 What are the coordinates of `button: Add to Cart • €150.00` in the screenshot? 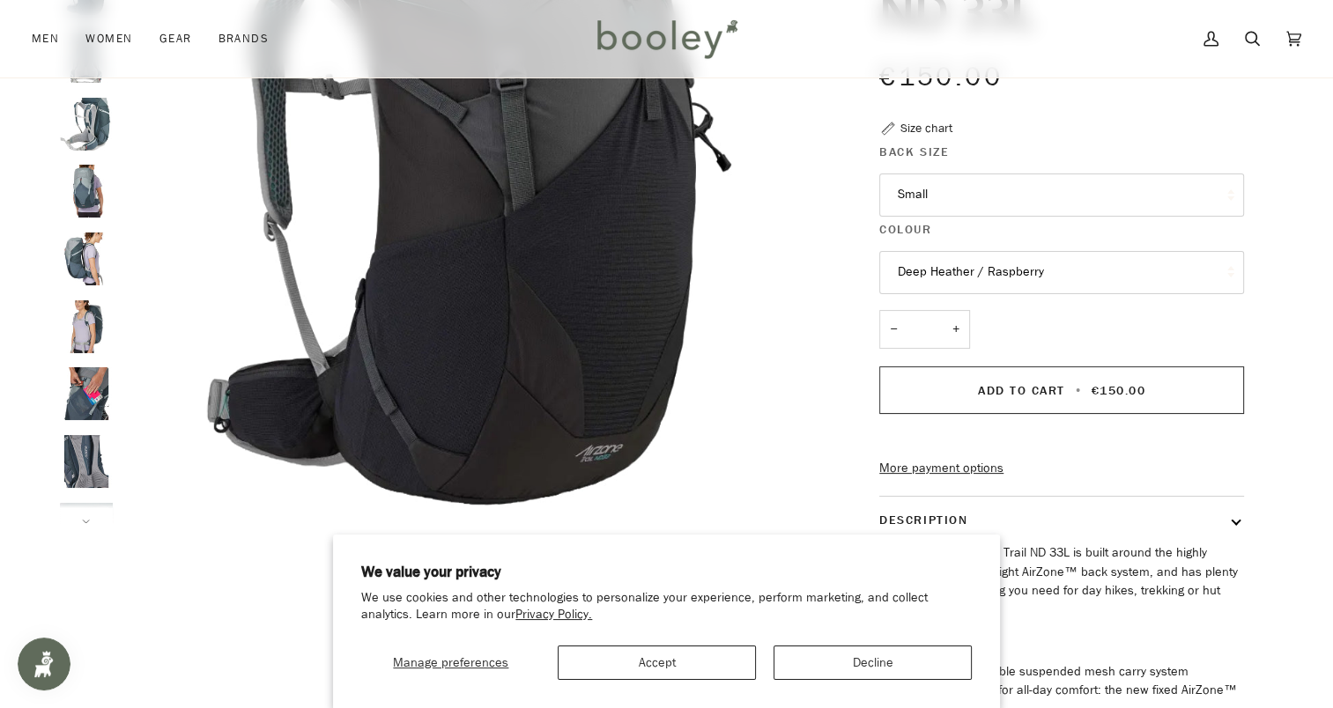 It's located at (1061, 390).